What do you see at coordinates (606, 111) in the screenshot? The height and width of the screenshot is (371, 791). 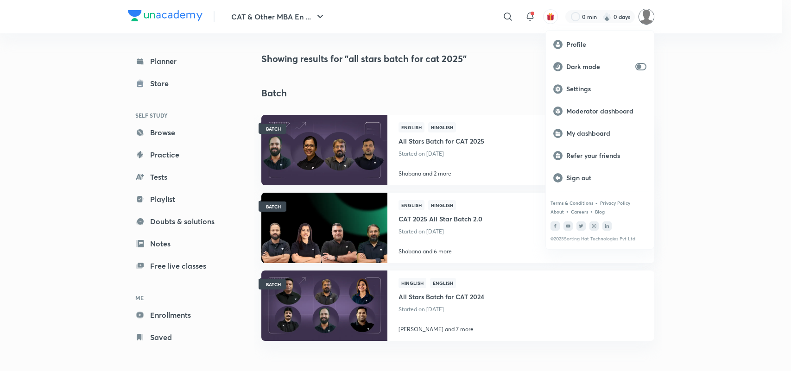 I see `p: Moderator dashboard` at bounding box center [606, 111].